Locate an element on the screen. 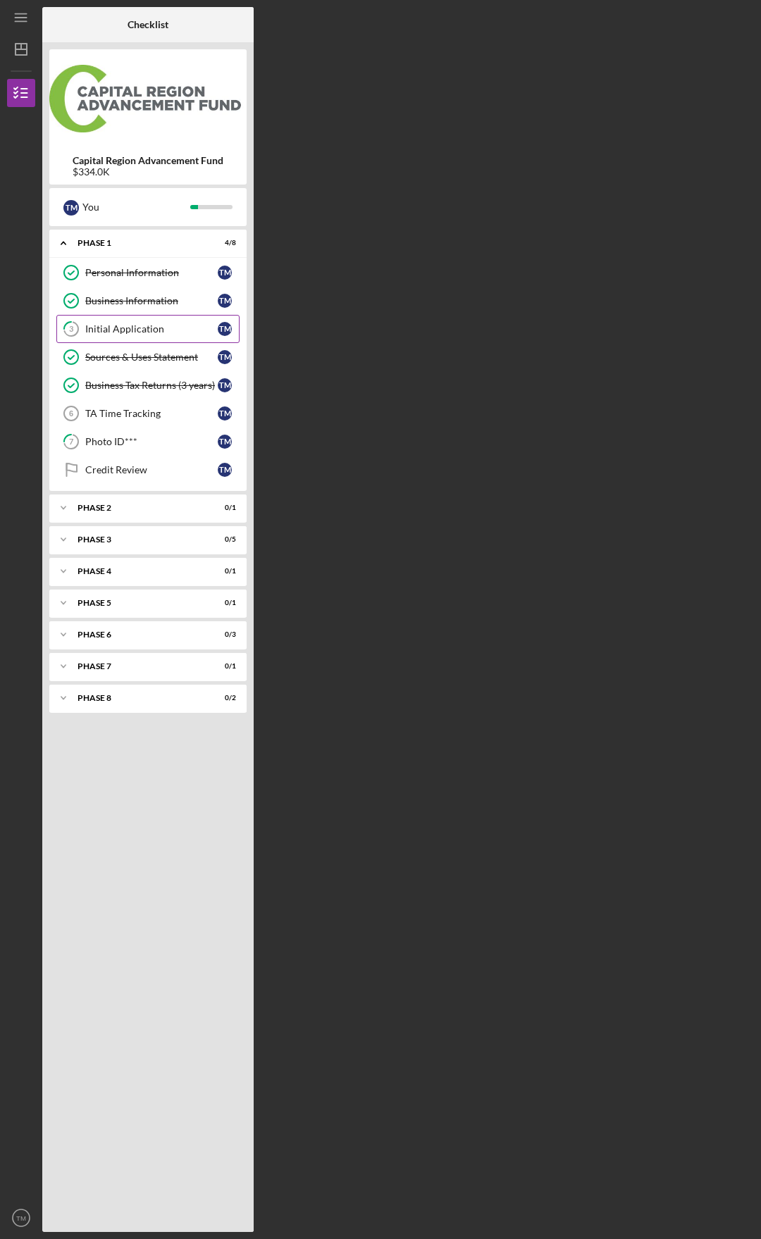 Image resolution: width=761 pixels, height=1239 pixels. a: Business InformationTM is located at coordinates (148, 301).